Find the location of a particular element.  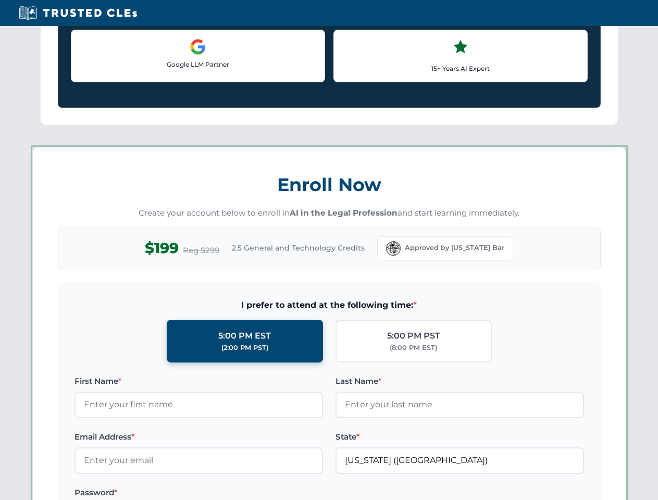

div: 5:00 PM PST is located at coordinates (414, 336).